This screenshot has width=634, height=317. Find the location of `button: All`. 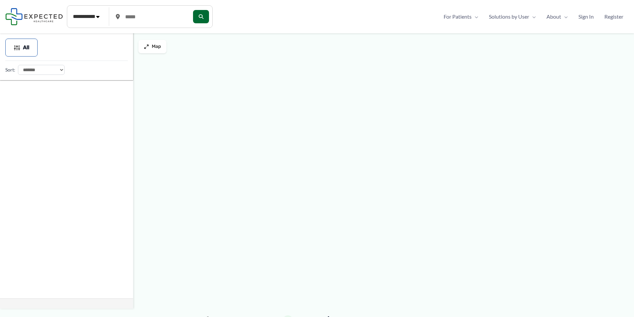

button: All is located at coordinates (21, 48).